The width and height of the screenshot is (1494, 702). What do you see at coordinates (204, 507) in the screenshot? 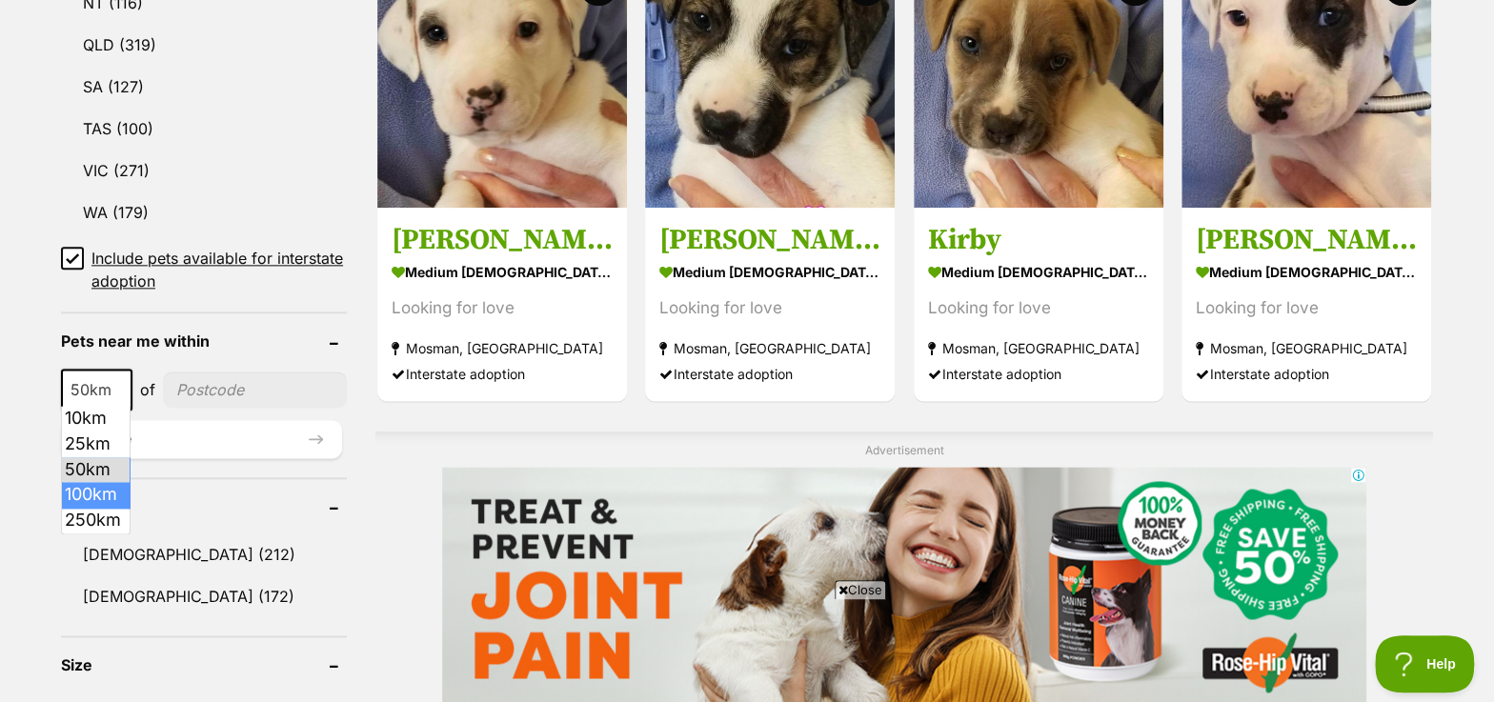
I see `header: Gender` at bounding box center [204, 507].